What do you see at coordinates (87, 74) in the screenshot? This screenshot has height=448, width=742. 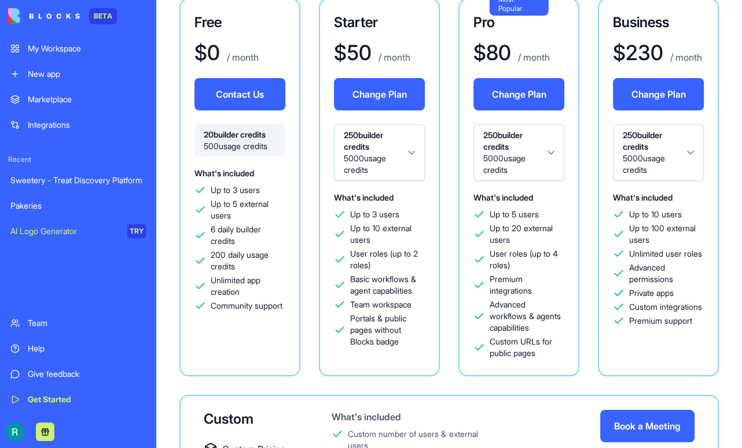 I see `div: New app` at bounding box center [87, 74].